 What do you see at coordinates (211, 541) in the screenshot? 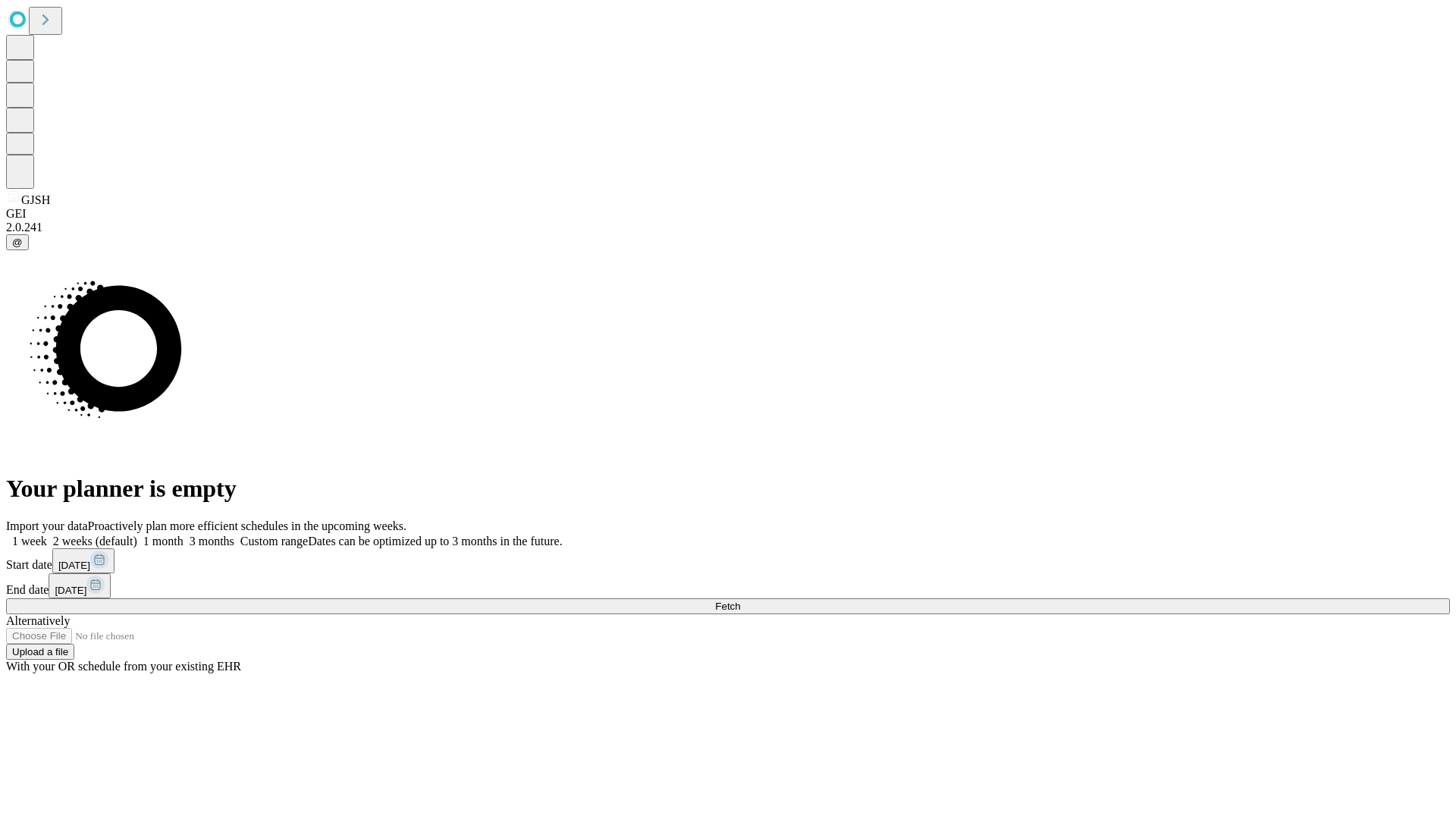
I see `span: 3 months` at bounding box center [211, 541].